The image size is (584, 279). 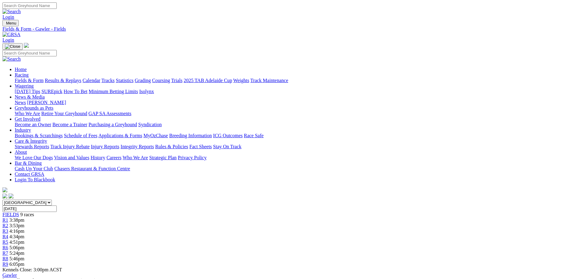 What do you see at coordinates (5, 196) in the screenshot?
I see `img: facebook.svg` at bounding box center [5, 196].